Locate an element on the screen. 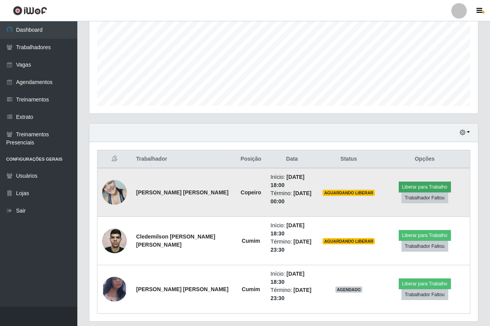 This screenshot has height=326, width=490. img: CoreUI Logo is located at coordinates (30, 10).